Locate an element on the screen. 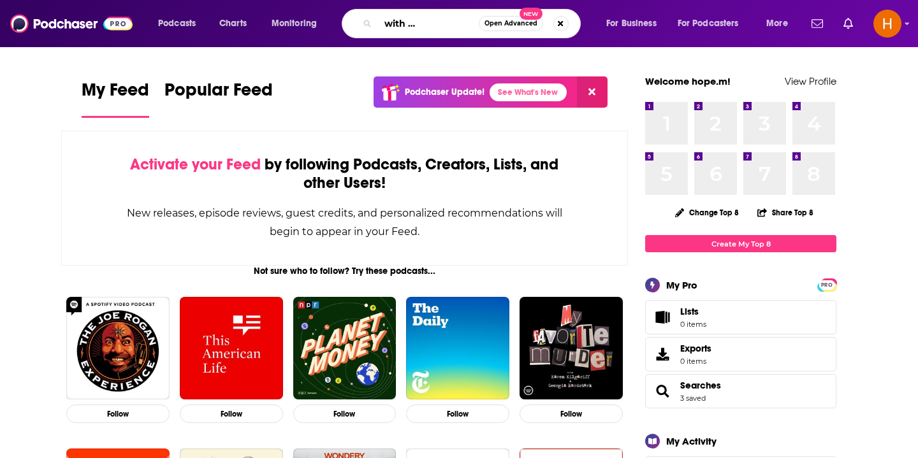 This screenshot has width=918, height=458. span: Open Advanced is located at coordinates (511, 24).